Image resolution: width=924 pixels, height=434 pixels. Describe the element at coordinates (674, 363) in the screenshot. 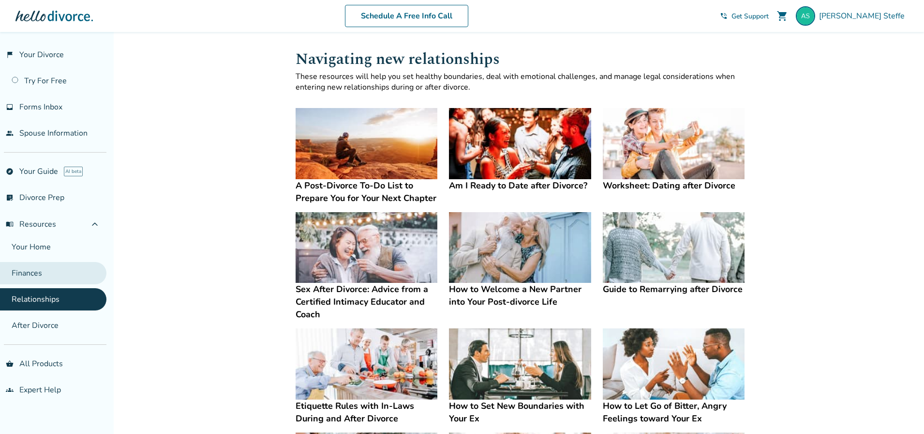

I see `img: How to Let Go of Bitter, Angry Feelings toward Your Ex` at that location.